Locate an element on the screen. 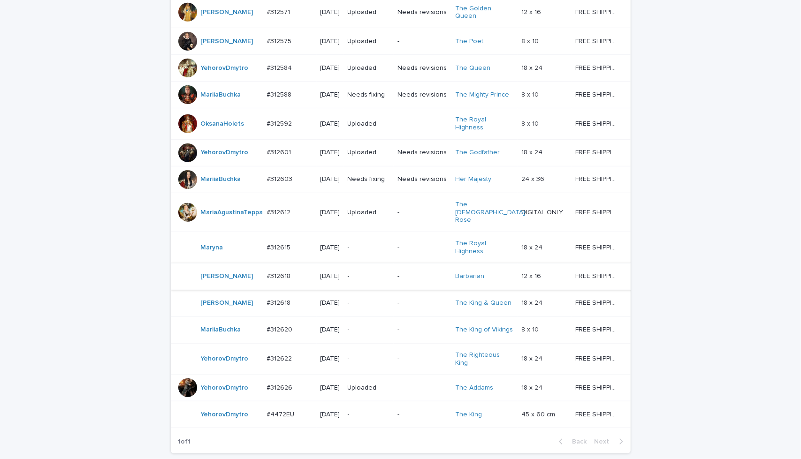  button: Back is located at coordinates (571, 442).